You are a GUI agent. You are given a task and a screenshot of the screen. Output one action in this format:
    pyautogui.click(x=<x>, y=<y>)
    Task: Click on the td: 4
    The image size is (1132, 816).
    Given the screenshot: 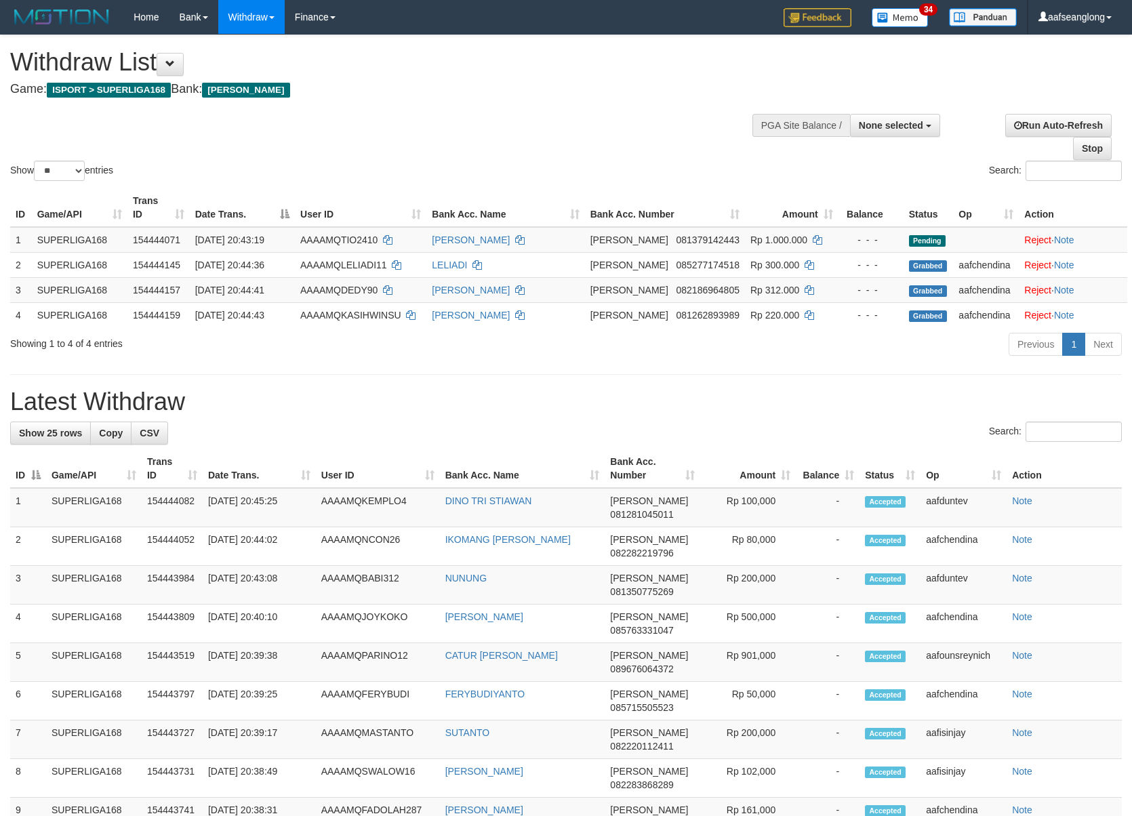 What is the action you would take?
    pyautogui.click(x=21, y=315)
    